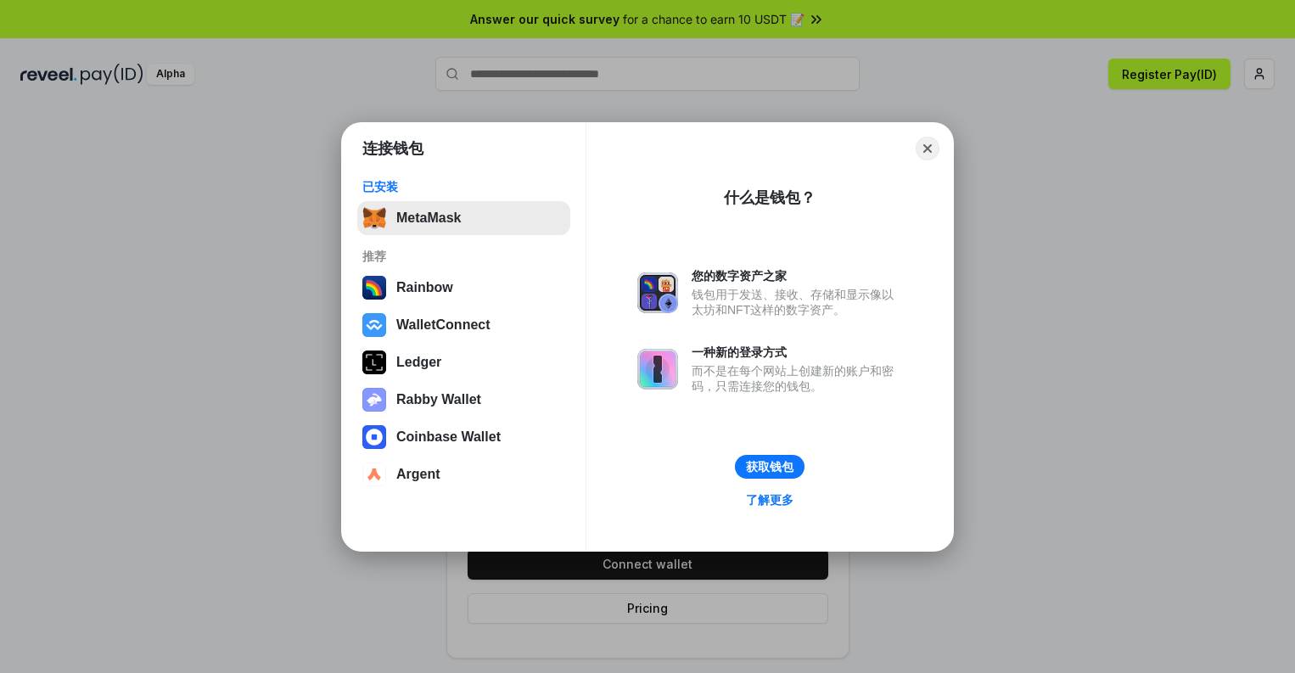 Image resolution: width=1295 pixels, height=673 pixels. I want to click on button: Close, so click(928, 149).